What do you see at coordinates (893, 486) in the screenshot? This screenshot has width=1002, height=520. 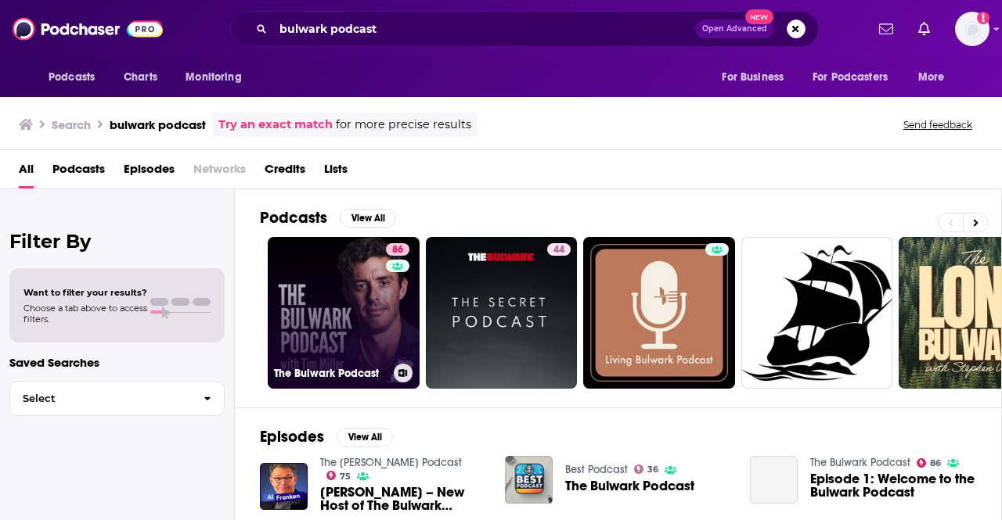 I see `span: Episode 1: Welcome to the Bulwark Podcast` at bounding box center [893, 486].